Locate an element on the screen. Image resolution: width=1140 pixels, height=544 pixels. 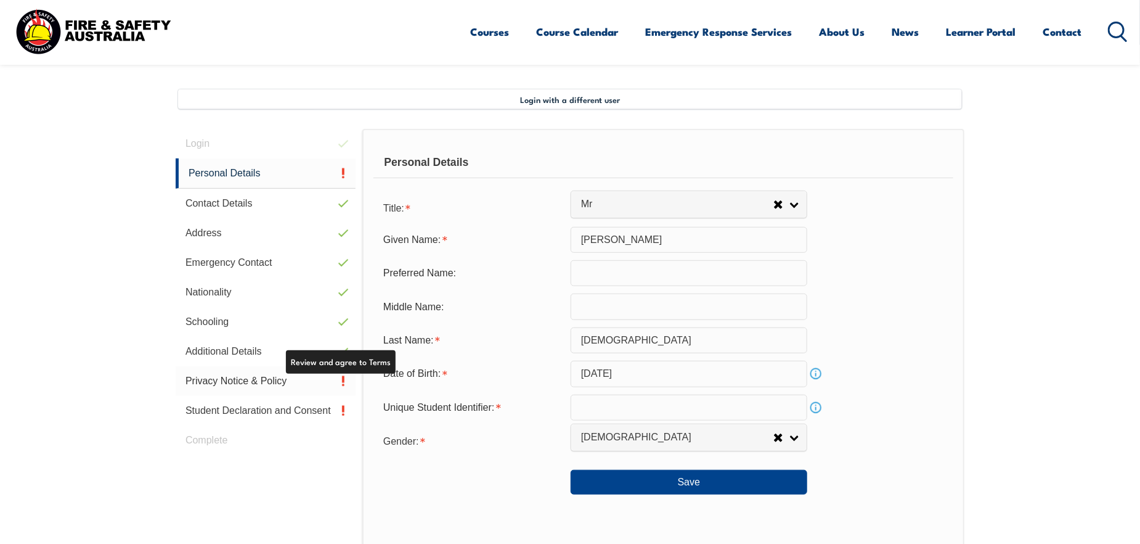
a: Schooling is located at coordinates (266, 322).